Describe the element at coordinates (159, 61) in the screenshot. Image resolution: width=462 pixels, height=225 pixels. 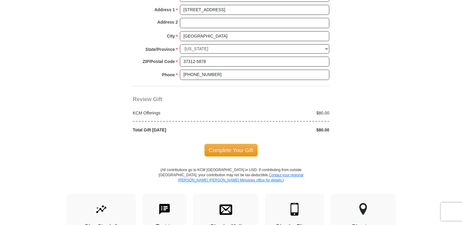
I see `strong: ZIP/Postal Code` at that location.